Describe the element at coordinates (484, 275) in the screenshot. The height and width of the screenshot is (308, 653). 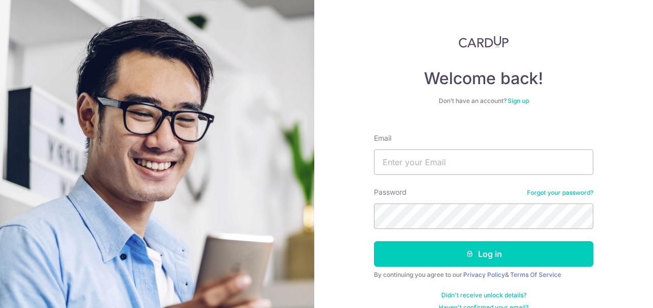
I see `div: By continuing you agree to our &` at that location.